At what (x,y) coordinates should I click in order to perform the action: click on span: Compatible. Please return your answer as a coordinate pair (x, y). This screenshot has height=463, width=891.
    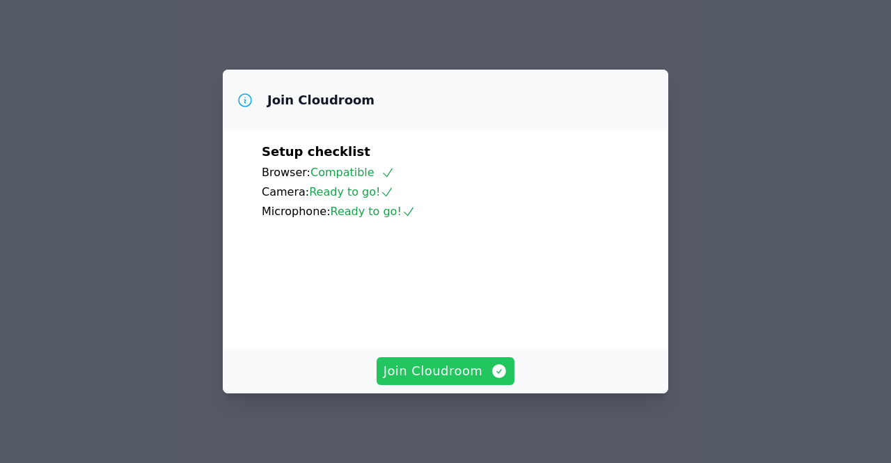
    Looking at the image, I should click on (352, 172).